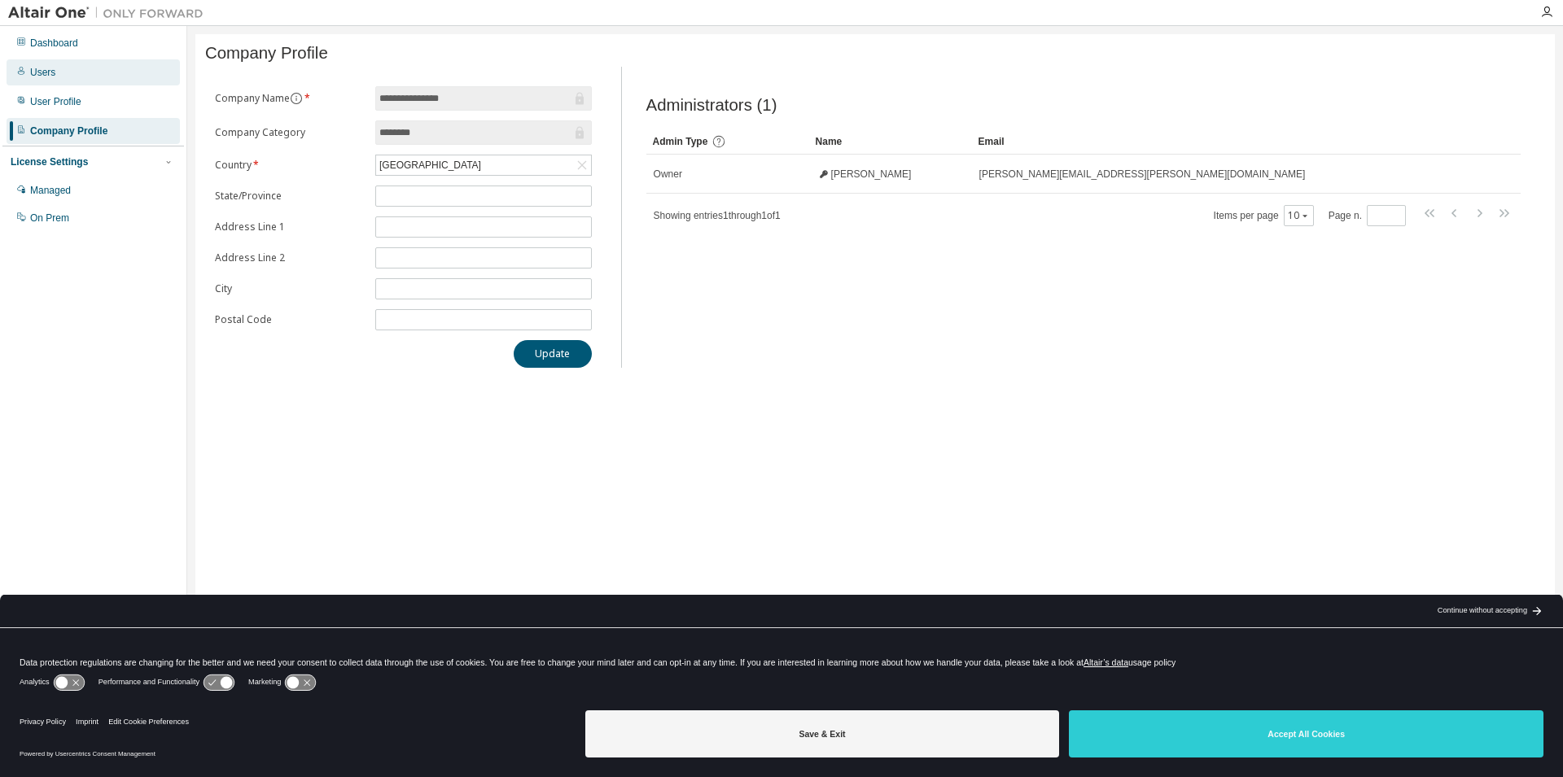 This screenshot has width=1563, height=777. I want to click on span: Page n., so click(1367, 216).